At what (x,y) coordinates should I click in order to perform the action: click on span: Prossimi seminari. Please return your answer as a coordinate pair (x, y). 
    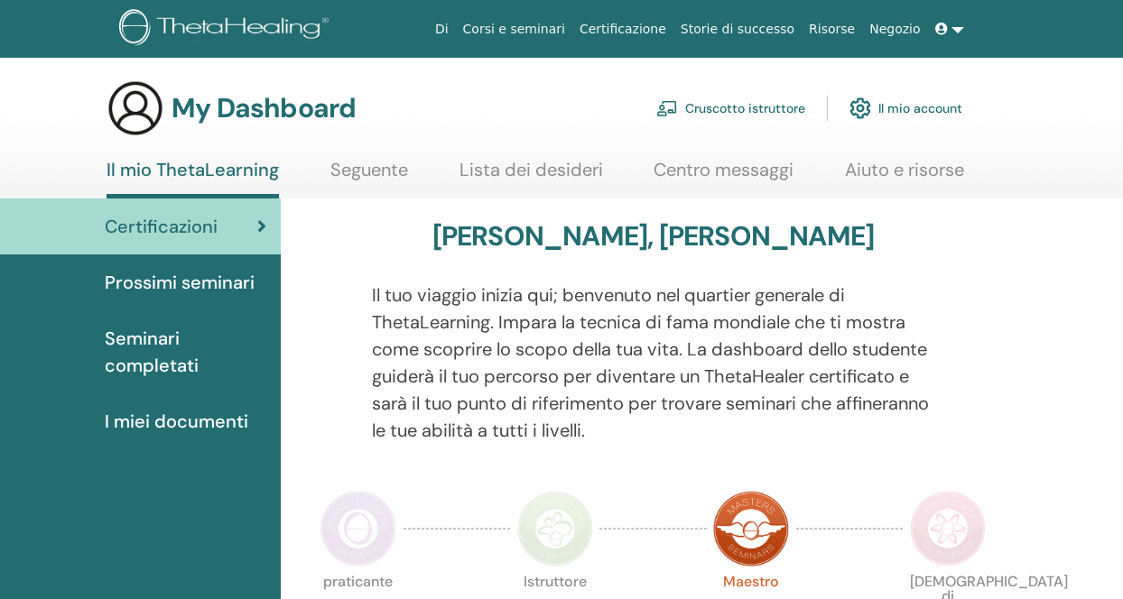
    Looking at the image, I should click on (180, 283).